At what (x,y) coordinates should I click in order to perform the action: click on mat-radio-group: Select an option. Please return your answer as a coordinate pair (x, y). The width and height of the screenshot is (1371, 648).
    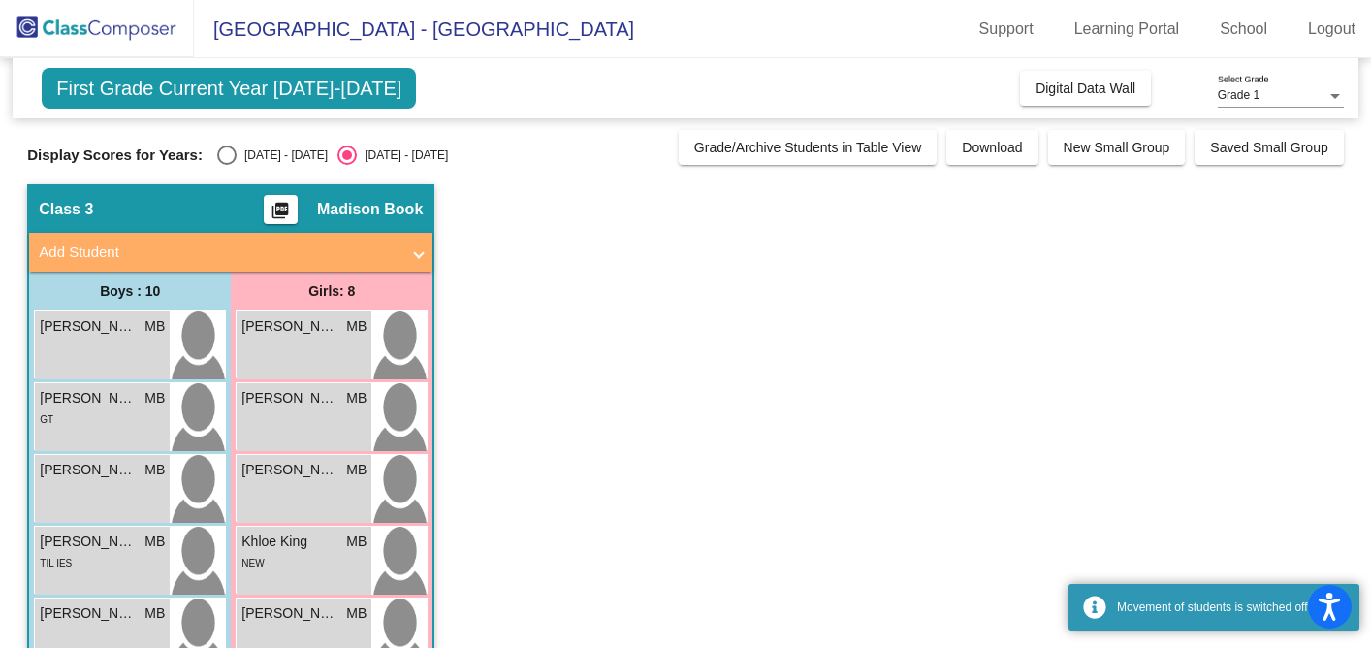
    Looking at the image, I should click on (333, 155).